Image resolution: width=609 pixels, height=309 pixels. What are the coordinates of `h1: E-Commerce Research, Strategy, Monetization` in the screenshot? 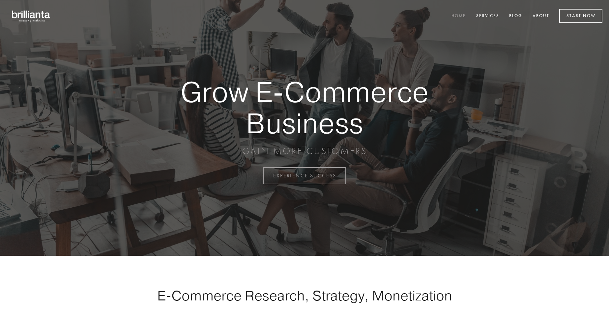 It's located at (304, 296).